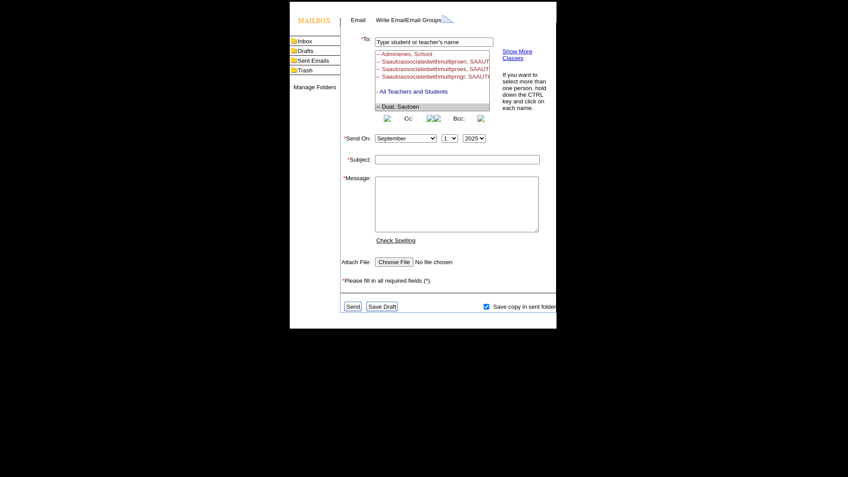 Image resolution: width=848 pixels, height=477 pixels. What do you see at coordinates (355, 79) in the screenshot?
I see `td: To:` at bounding box center [355, 79].